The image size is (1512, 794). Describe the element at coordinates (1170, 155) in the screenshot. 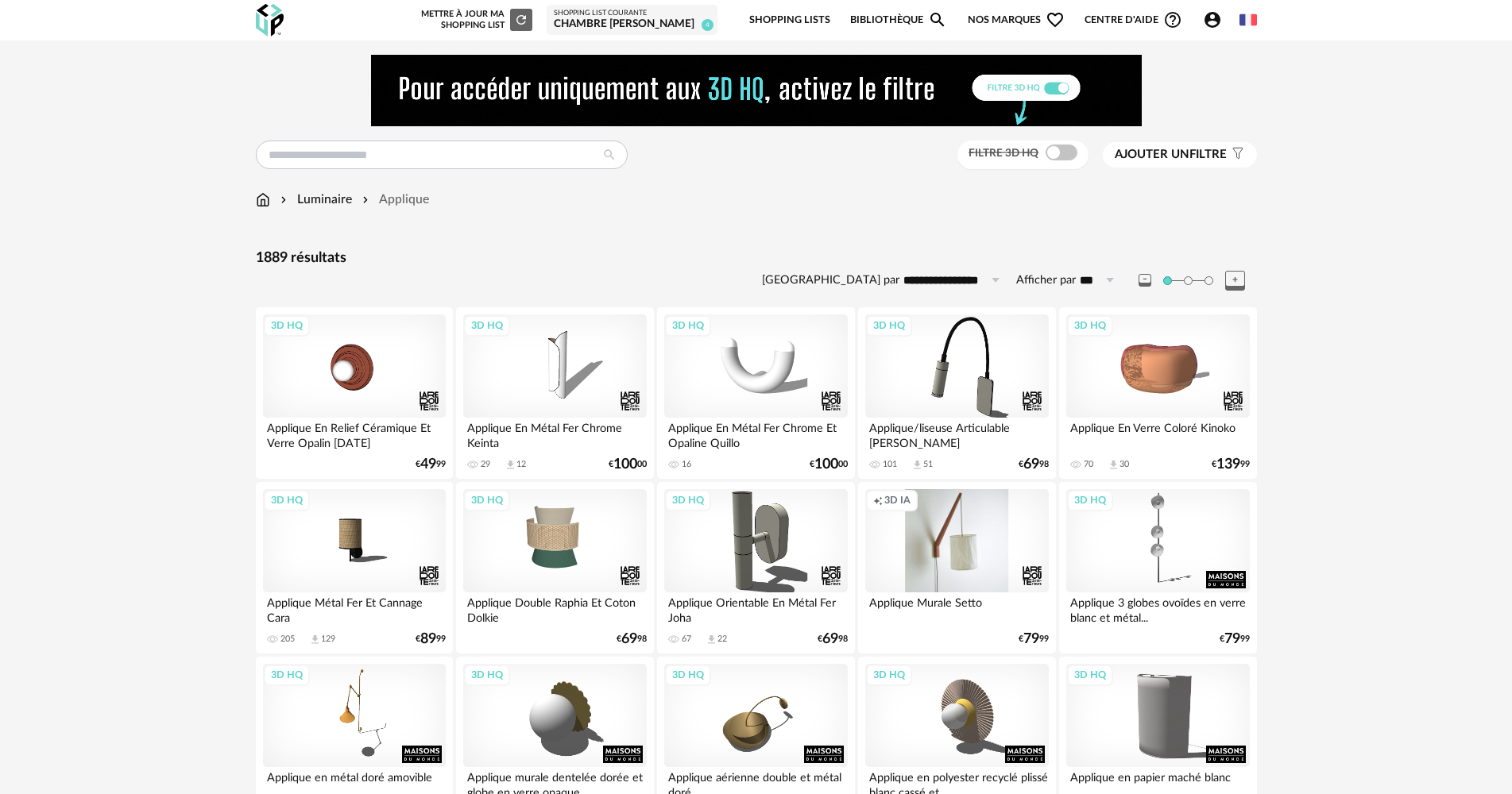

I see `span: filtre` at that location.